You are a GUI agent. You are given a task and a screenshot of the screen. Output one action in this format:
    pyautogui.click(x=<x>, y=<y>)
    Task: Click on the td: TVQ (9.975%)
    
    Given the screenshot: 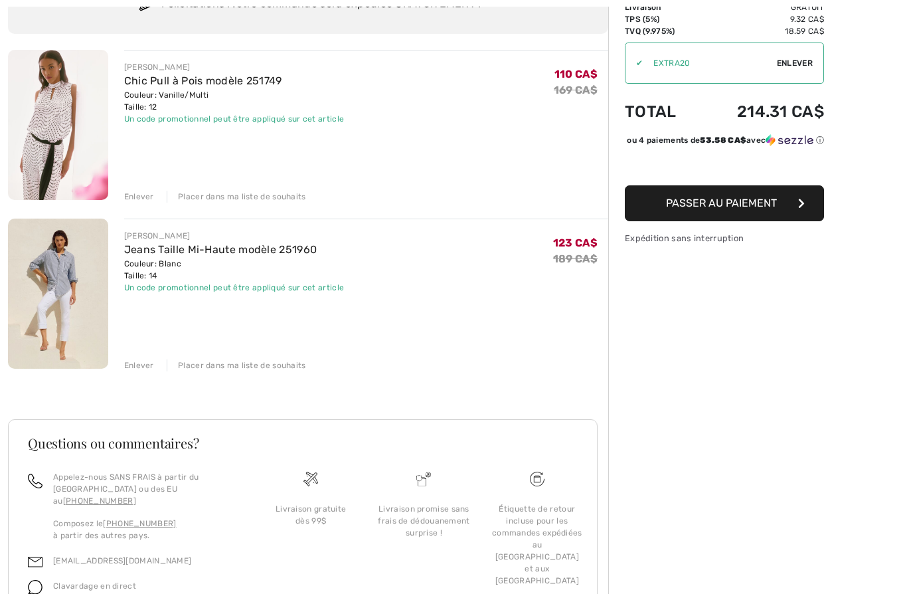 What is the action you would take?
    pyautogui.click(x=662, y=31)
    